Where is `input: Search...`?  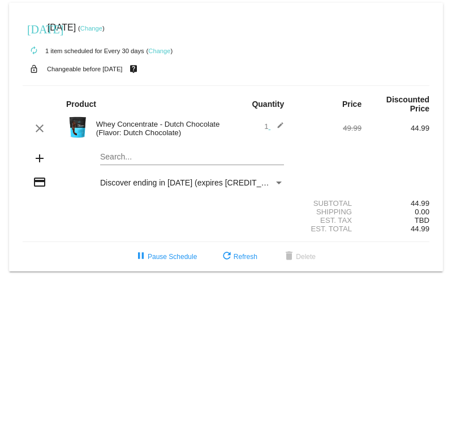
input: Search... is located at coordinates (192, 157).